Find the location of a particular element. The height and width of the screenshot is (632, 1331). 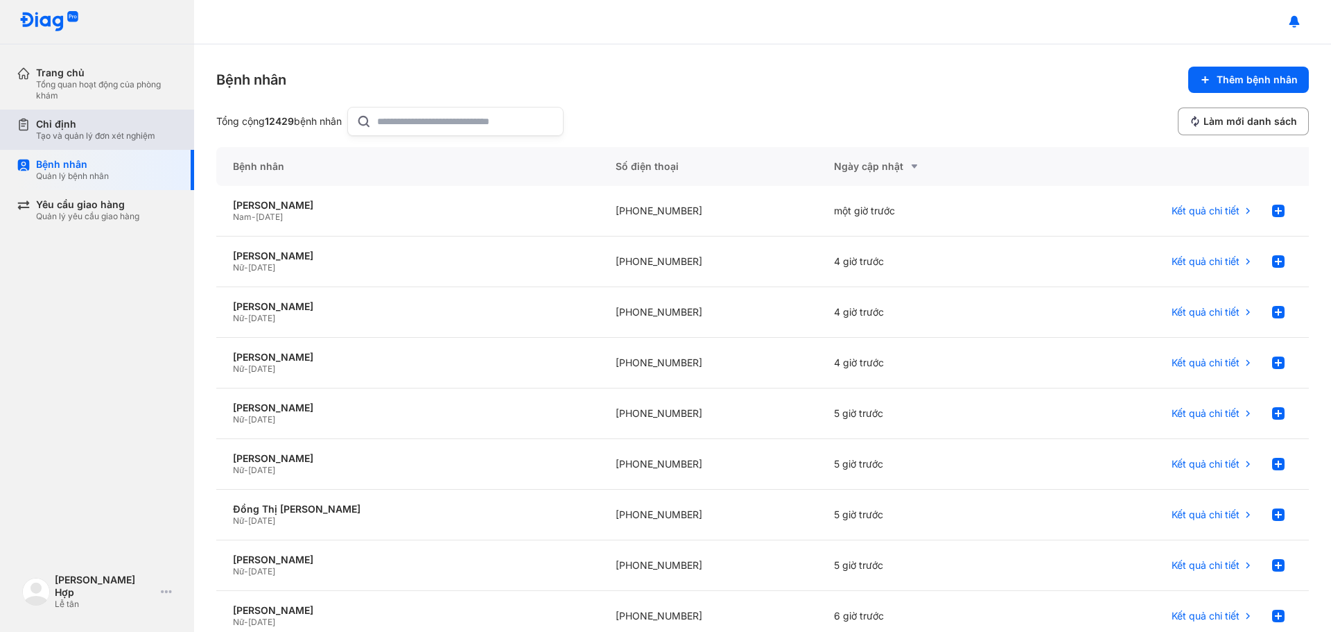

div: Trang chủ is located at coordinates (107, 73).